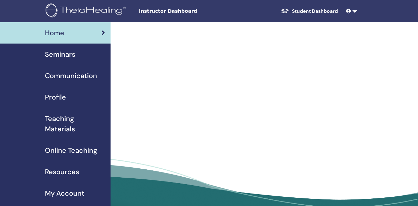  What do you see at coordinates (55, 33) in the screenshot?
I see `span: Home` at bounding box center [55, 33].